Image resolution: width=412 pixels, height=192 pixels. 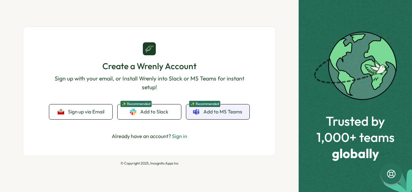 What do you see at coordinates (154, 112) in the screenshot?
I see `span: Add to Slack` at bounding box center [154, 112].